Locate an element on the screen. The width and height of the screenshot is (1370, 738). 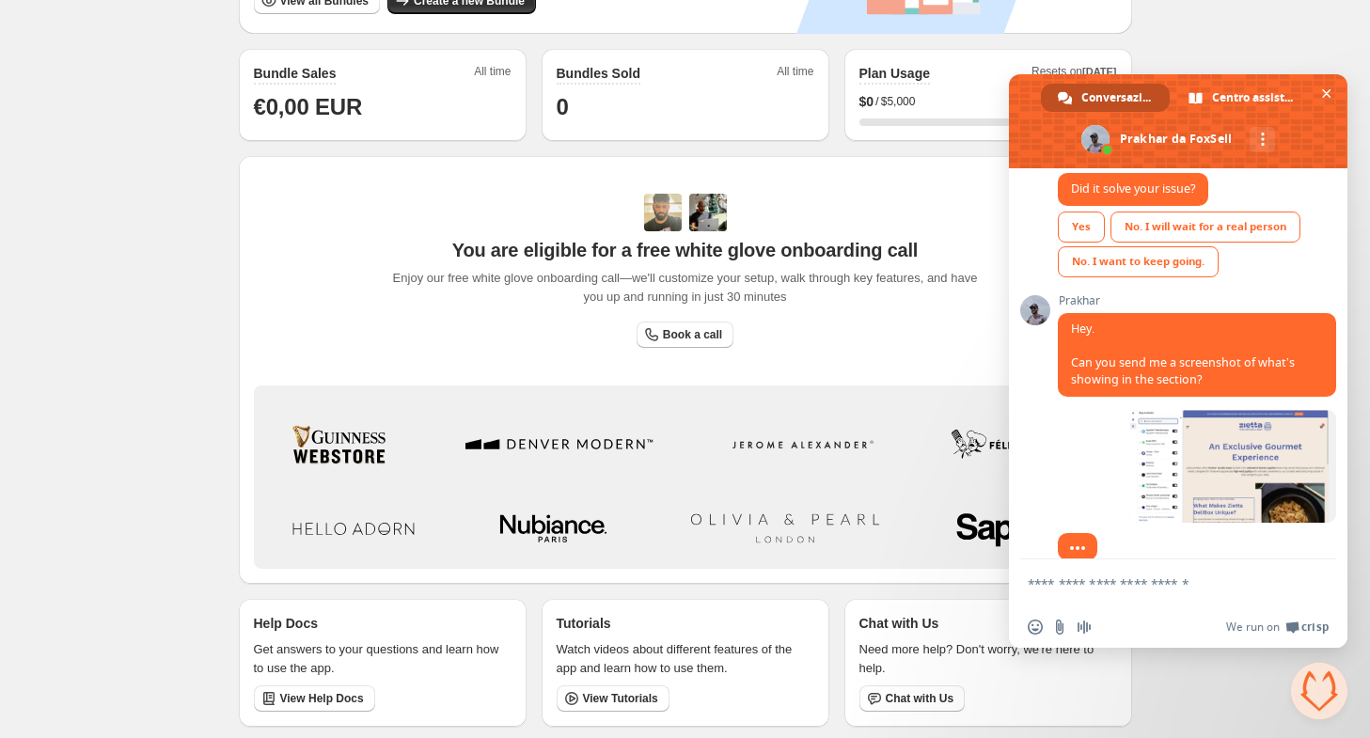
a: View Tutorials is located at coordinates (613, 699).